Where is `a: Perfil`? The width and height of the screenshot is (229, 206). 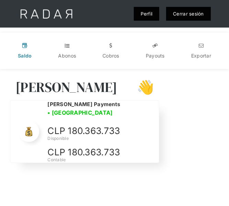 a: Perfil is located at coordinates (147, 14).